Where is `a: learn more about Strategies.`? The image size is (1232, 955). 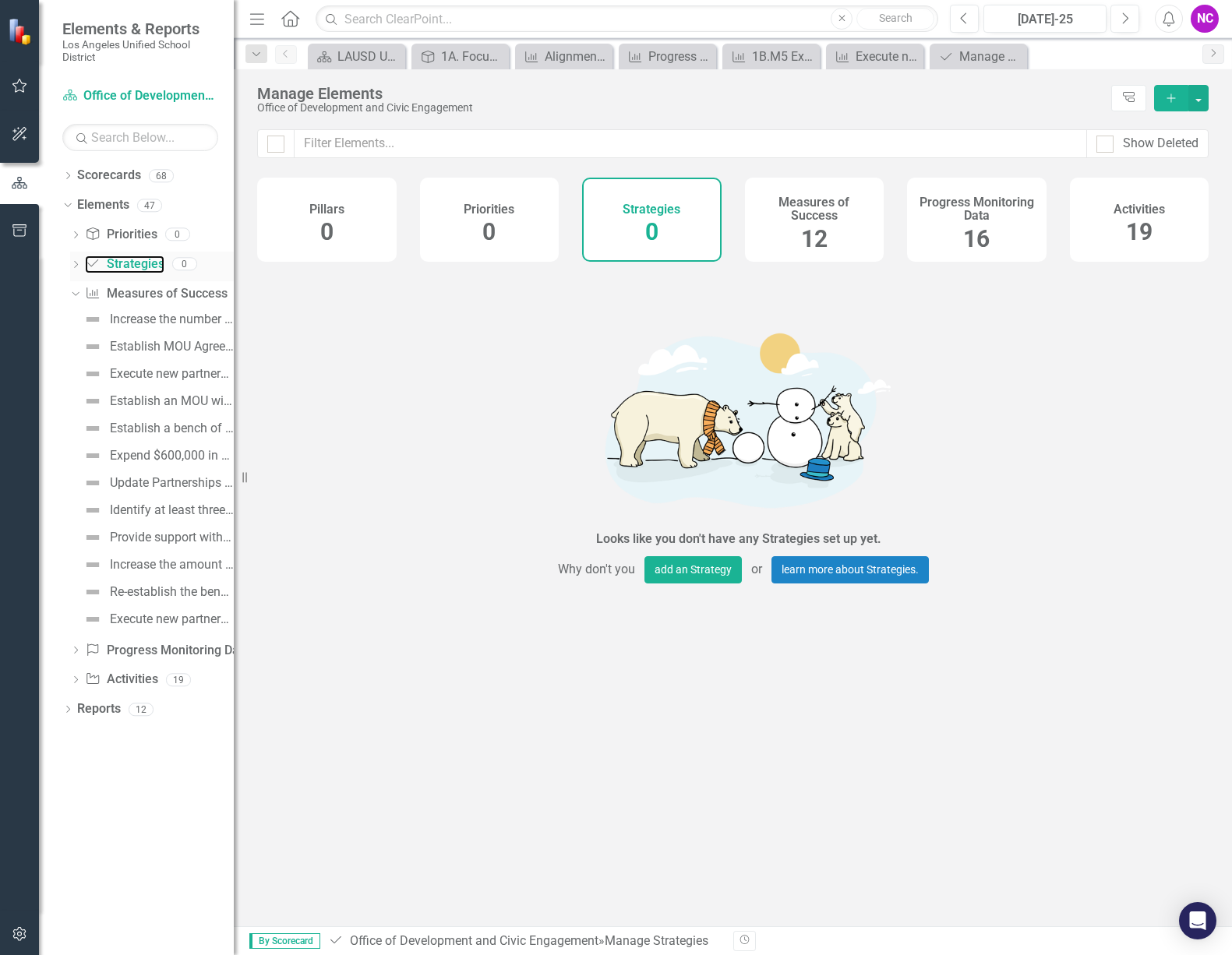
a: learn more about Strategies. is located at coordinates (850, 569).